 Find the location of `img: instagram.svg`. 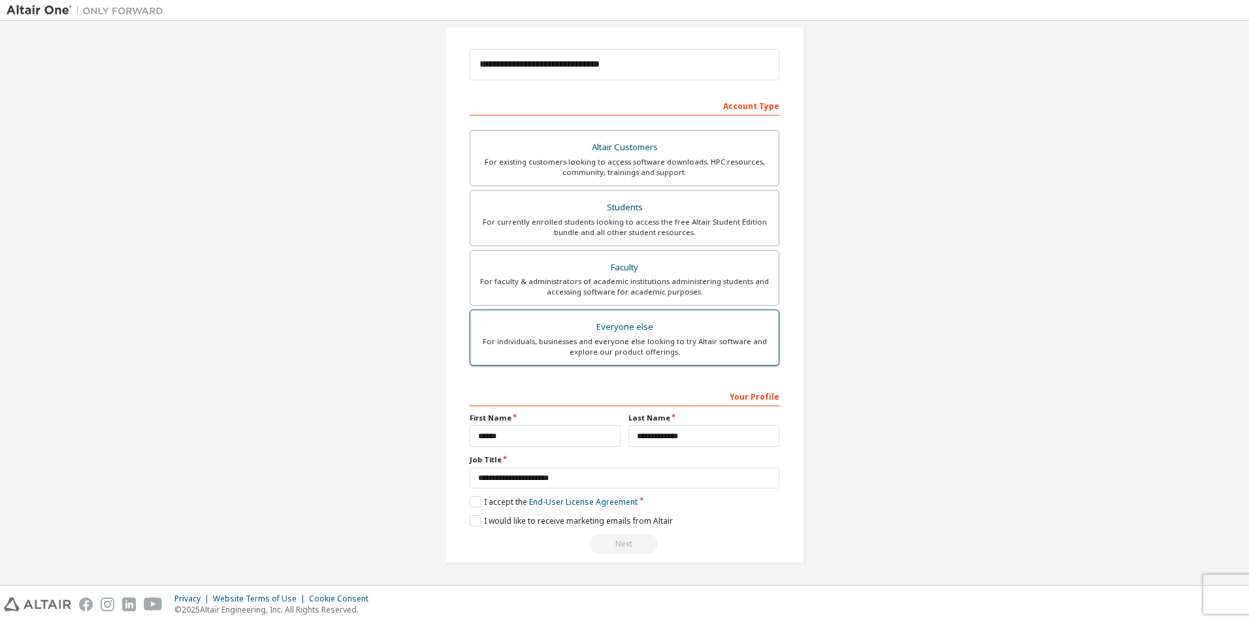

img: instagram.svg is located at coordinates (107, 604).